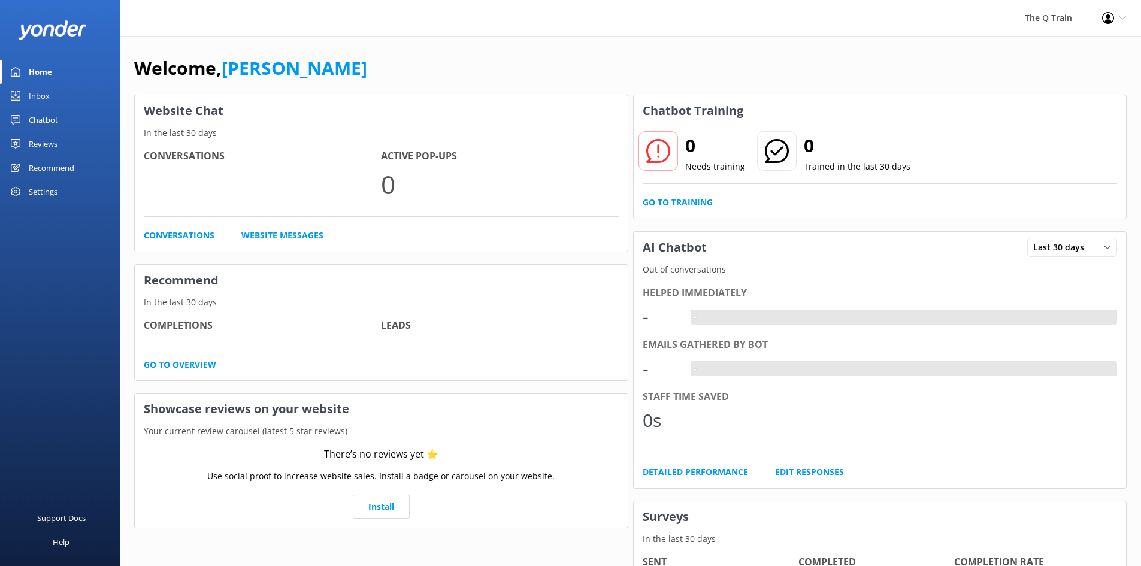 Image resolution: width=1141 pixels, height=566 pixels. I want to click on h1: Welcome,, so click(250, 68).